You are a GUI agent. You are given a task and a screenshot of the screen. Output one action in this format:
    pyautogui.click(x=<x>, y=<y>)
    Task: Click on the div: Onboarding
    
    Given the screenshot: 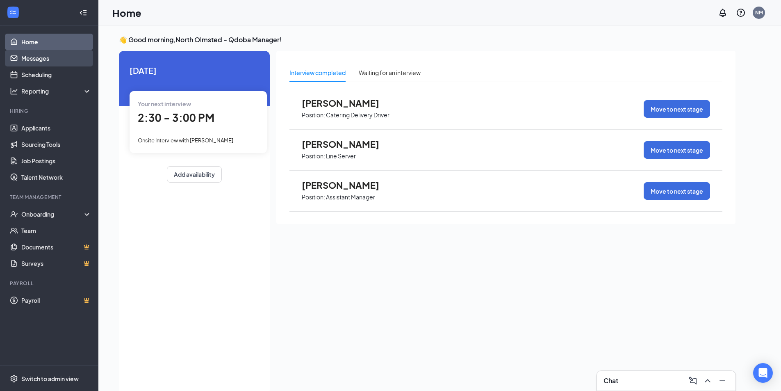 What is the action you would take?
    pyautogui.click(x=53, y=214)
    